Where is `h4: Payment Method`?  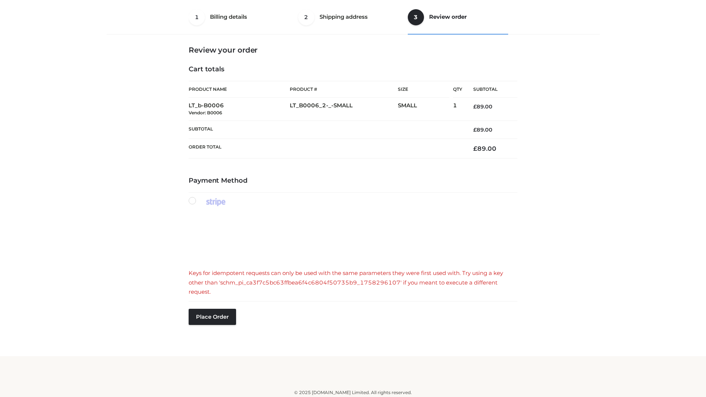 h4: Payment Method is located at coordinates (353, 181).